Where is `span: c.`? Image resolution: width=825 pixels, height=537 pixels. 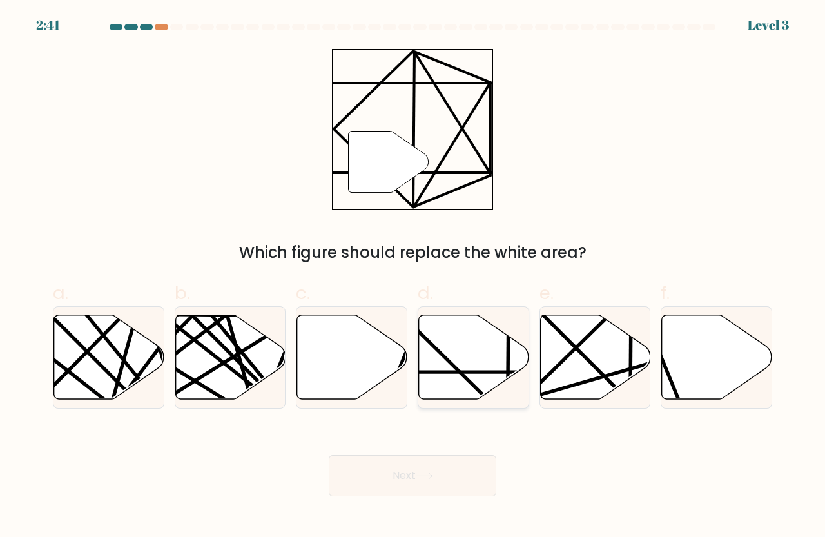
span: c. is located at coordinates (303, 293).